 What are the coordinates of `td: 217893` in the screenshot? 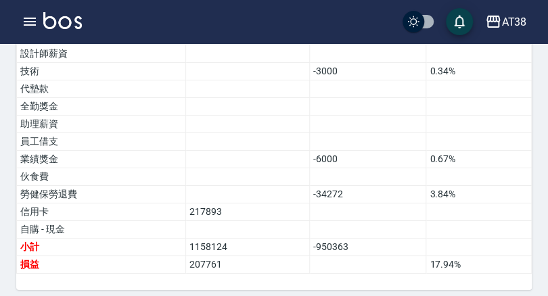 It's located at (248, 212).